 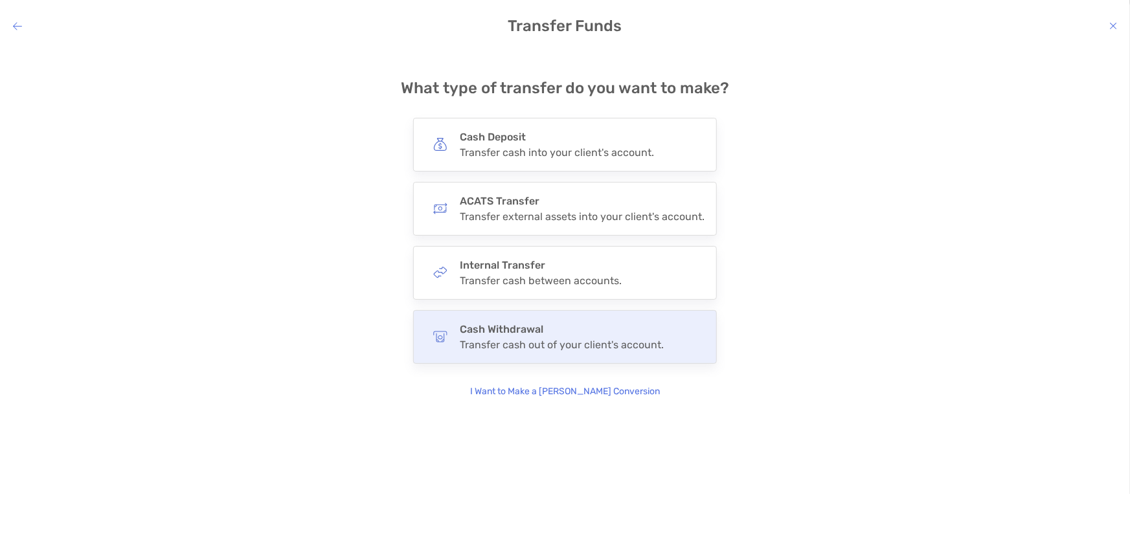 What do you see at coordinates (582, 216) in the screenshot?
I see `div: Transfer external assets into your client's account.` at bounding box center [582, 216].